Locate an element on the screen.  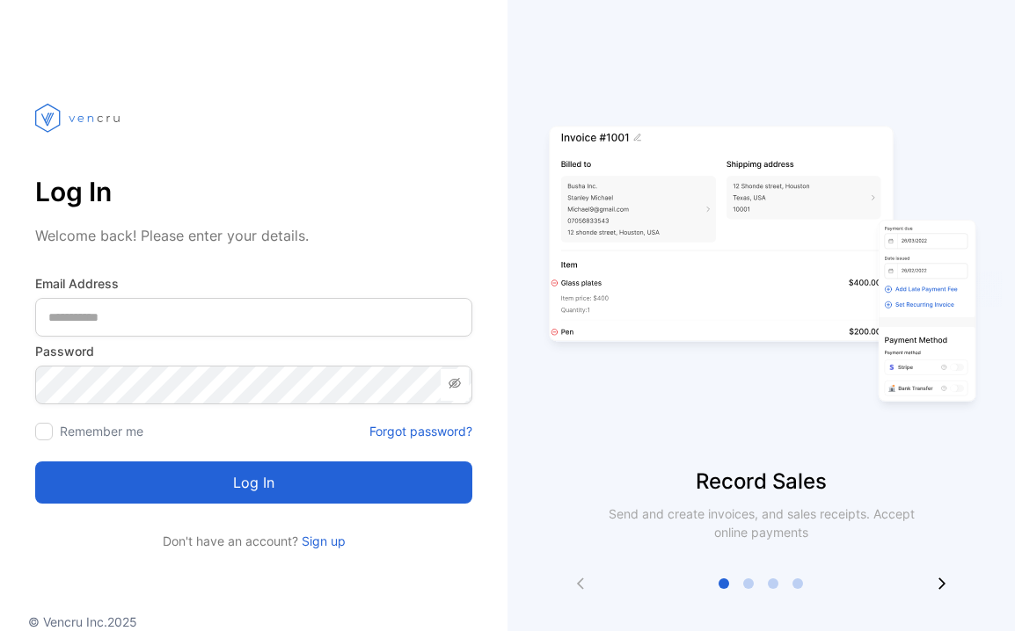
img: vencru logo is located at coordinates (79, 118).